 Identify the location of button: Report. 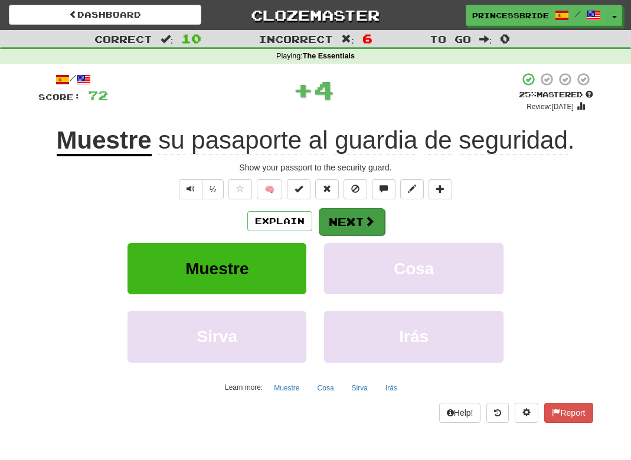
(568, 413).